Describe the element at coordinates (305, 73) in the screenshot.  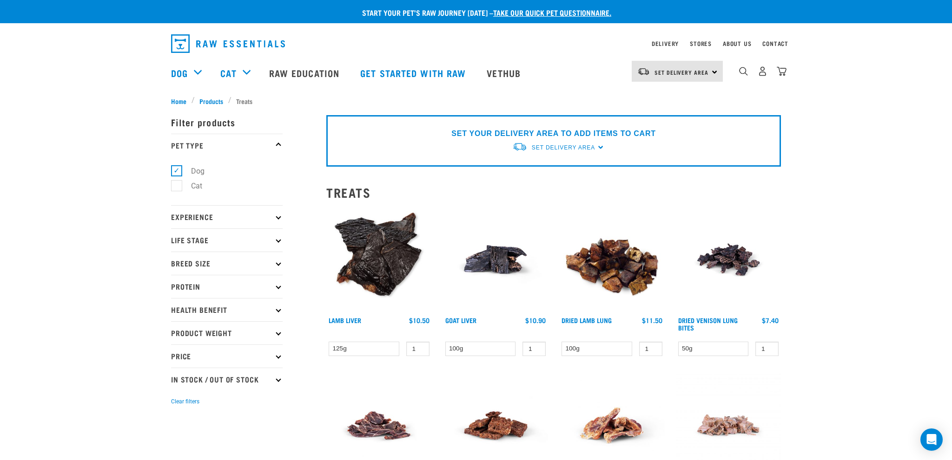
I see `a: Raw Education` at that location.